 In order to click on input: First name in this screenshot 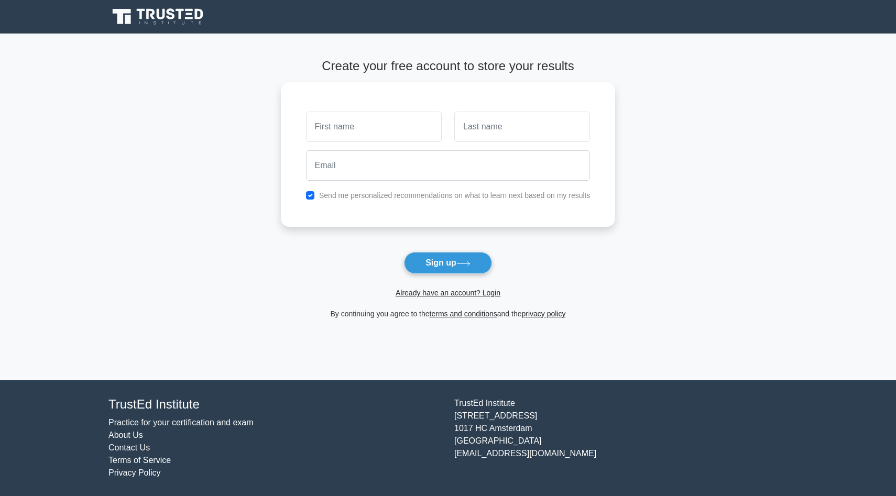, I will do `click(374, 127)`.